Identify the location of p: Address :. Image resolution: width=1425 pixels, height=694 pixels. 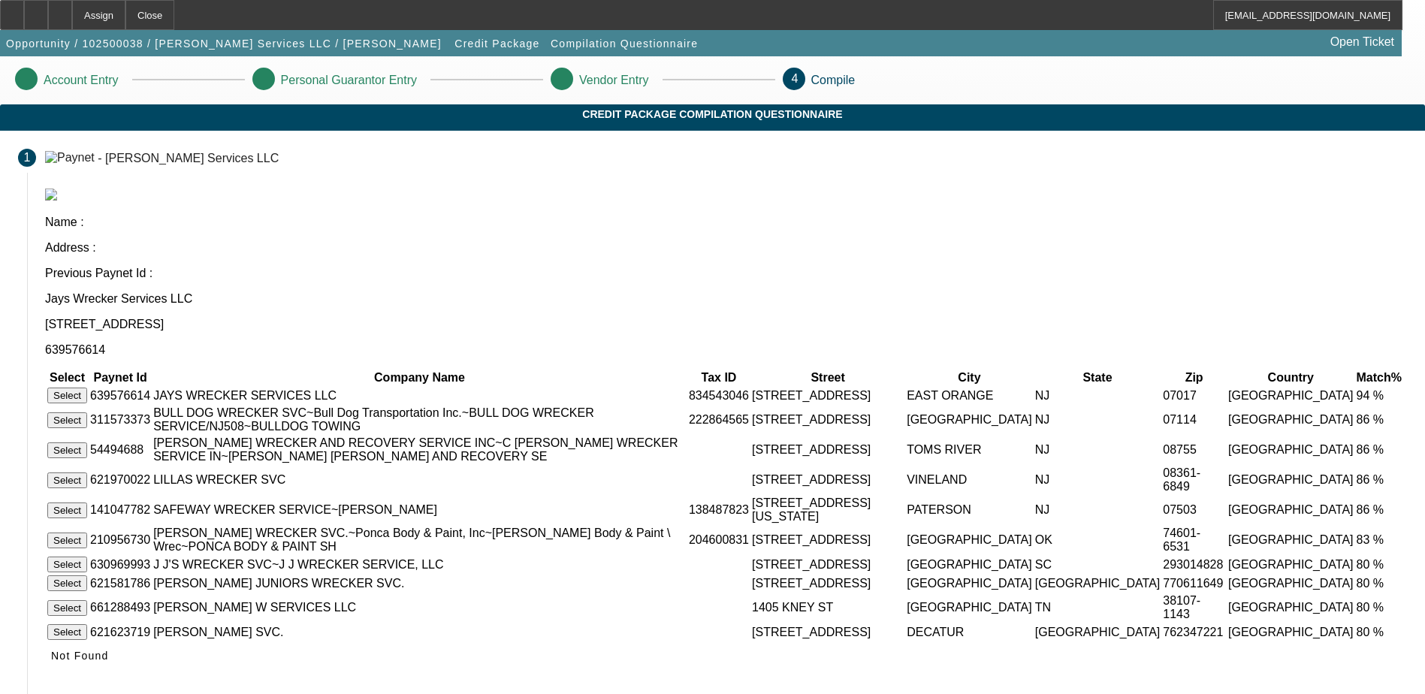
(725, 248).